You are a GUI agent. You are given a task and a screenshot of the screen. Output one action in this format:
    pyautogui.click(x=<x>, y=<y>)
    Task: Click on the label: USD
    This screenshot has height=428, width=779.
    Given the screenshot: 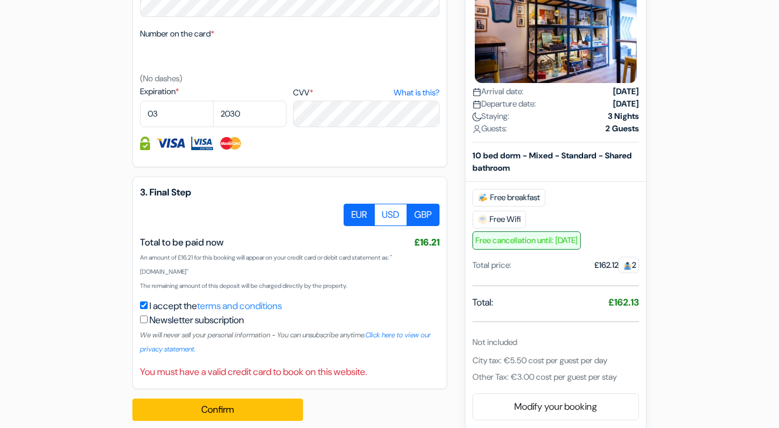 What is the action you would take?
    pyautogui.click(x=390, y=215)
    